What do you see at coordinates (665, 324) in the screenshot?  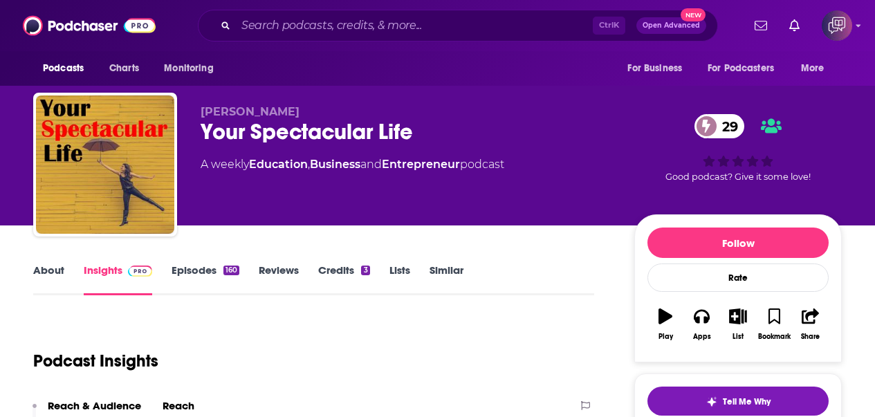 I see `button: Play` at bounding box center [665, 324].